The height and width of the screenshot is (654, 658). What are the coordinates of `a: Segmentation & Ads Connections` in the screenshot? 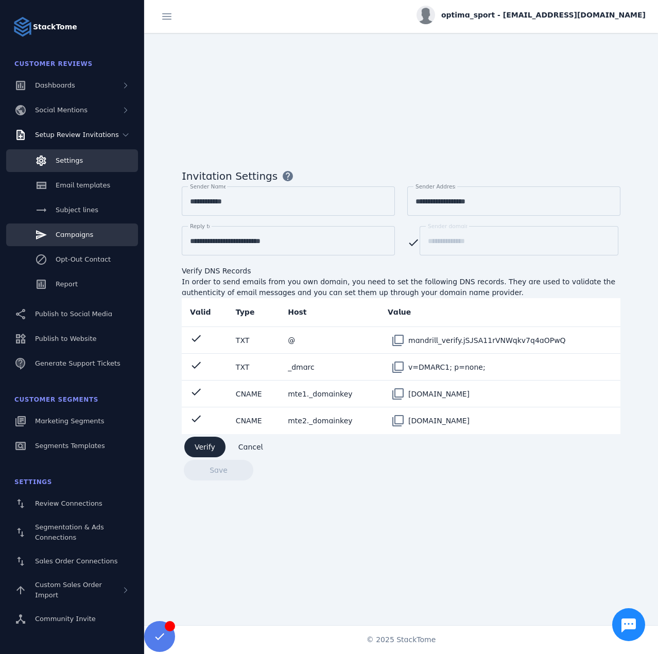 It's located at (72, 532).